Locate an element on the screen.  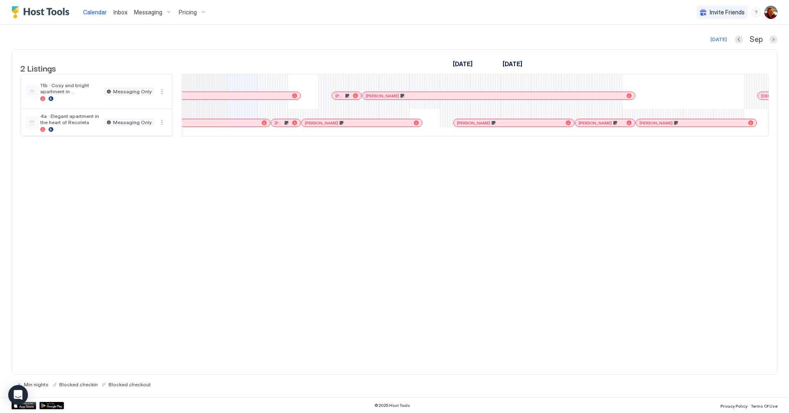
a: September 24, 2025 is located at coordinates (303, 76).